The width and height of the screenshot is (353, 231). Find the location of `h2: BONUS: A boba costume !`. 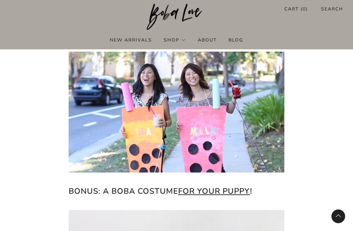

h2: BONUS: A boba costume ! is located at coordinates (177, 191).